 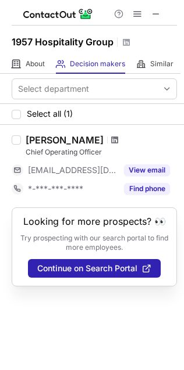 I want to click on span: About, so click(x=35, y=64).